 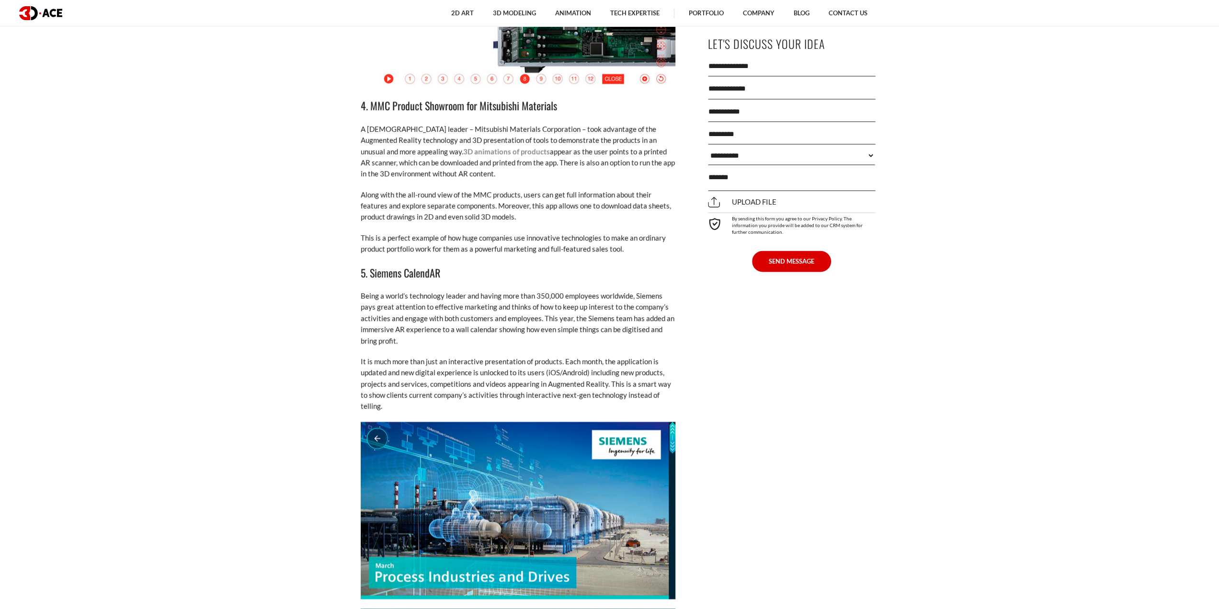 I want to click on img: Siemens 3D catalog 1, so click(x=518, y=510).